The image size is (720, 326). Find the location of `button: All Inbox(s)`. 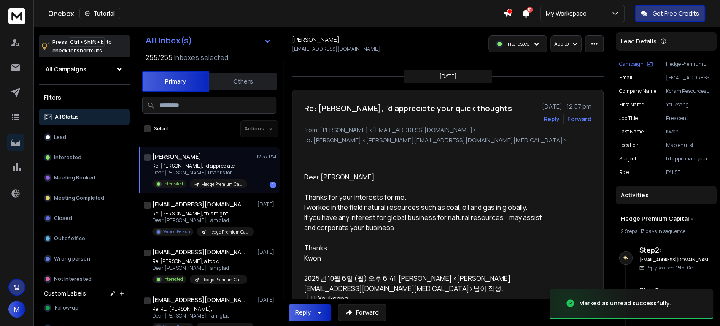

button: All Inbox(s) is located at coordinates (208, 40).